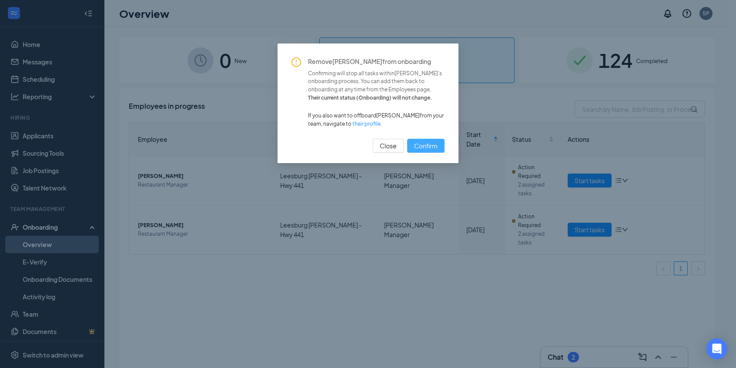 This screenshot has height=368, width=736. Describe the element at coordinates (388, 146) in the screenshot. I see `button: Close` at that location.